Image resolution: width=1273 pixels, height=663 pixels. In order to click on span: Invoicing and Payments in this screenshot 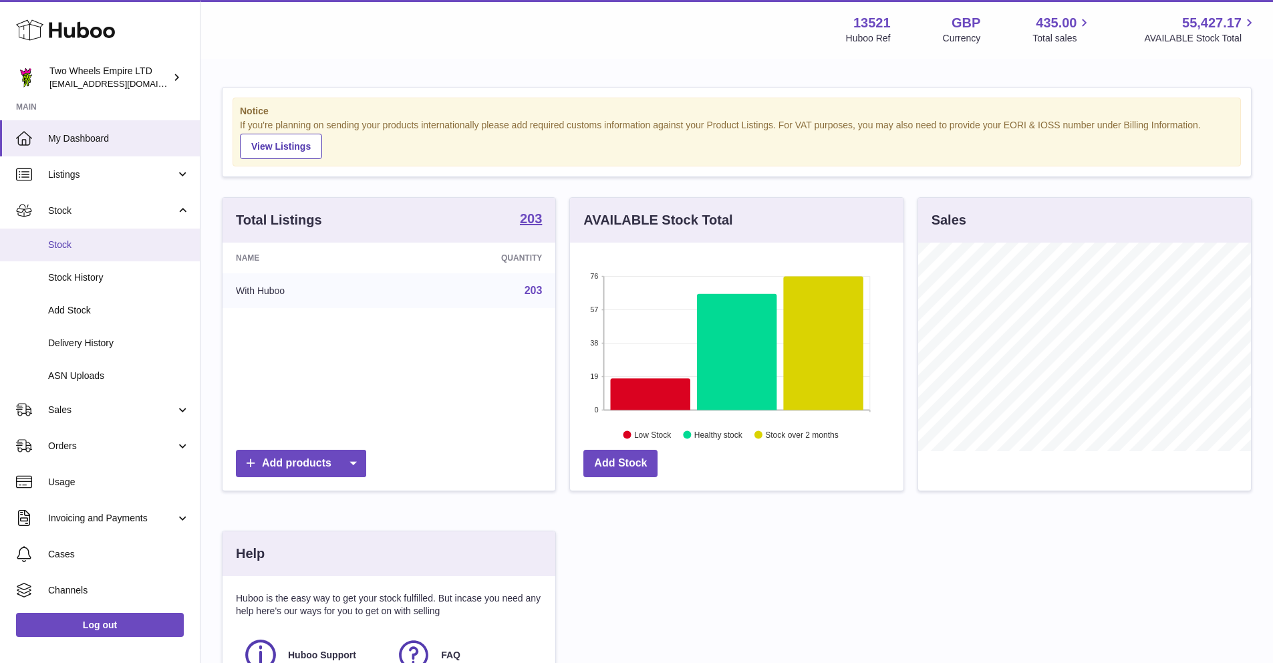, I will do `click(112, 518)`.